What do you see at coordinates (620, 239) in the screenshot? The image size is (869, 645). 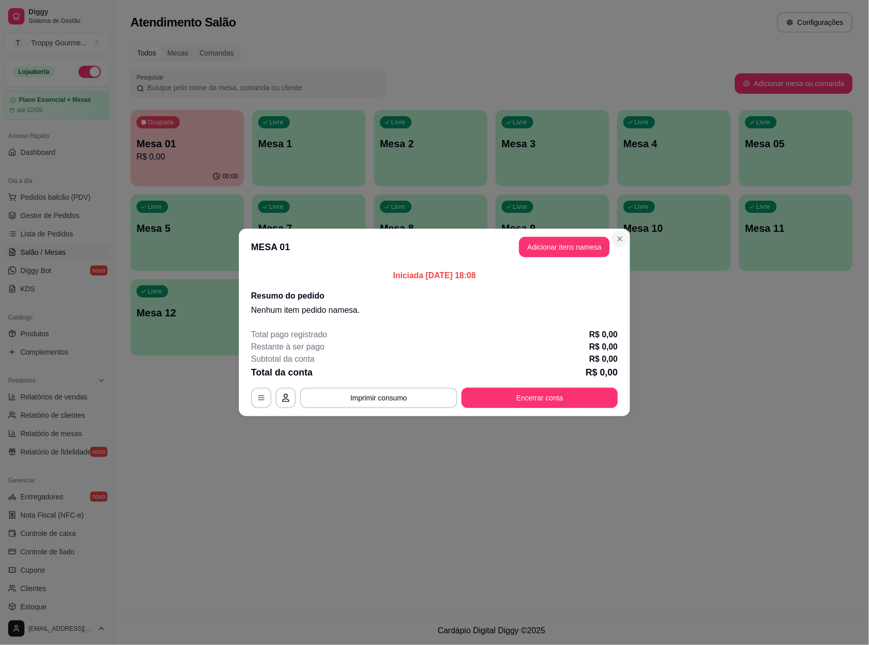 I see `button: Close` at bounding box center [620, 239].